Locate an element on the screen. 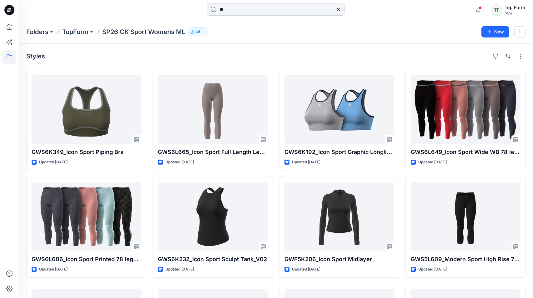 The image size is (533, 298). div: TF is located at coordinates (496, 10).